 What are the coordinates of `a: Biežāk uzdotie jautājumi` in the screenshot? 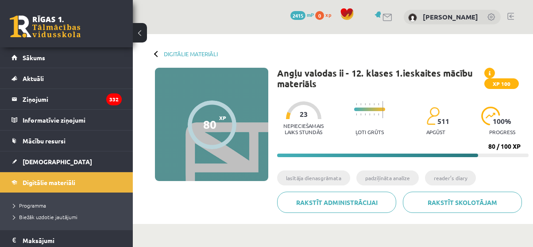 It's located at (69, 217).